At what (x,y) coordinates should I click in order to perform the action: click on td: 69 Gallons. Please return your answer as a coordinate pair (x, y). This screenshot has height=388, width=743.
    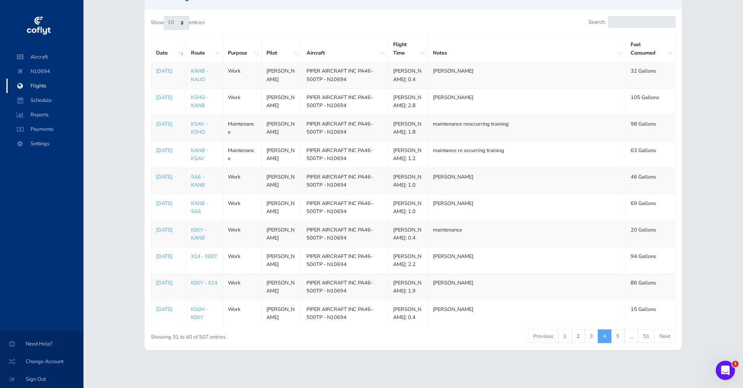
    Looking at the image, I should click on (651, 207).